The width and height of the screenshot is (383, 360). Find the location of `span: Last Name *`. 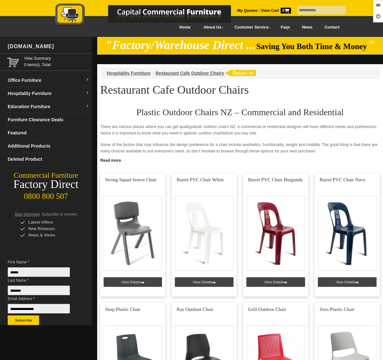

span: Last Name * is located at coordinates (42, 281).